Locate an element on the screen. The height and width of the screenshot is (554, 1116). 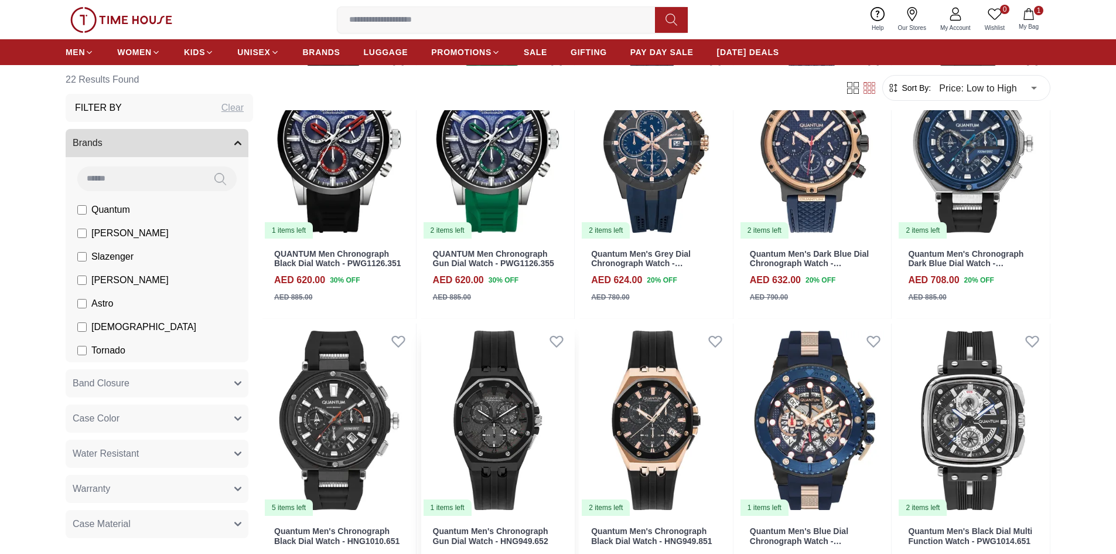
input: Quantum is located at coordinates (82, 210).